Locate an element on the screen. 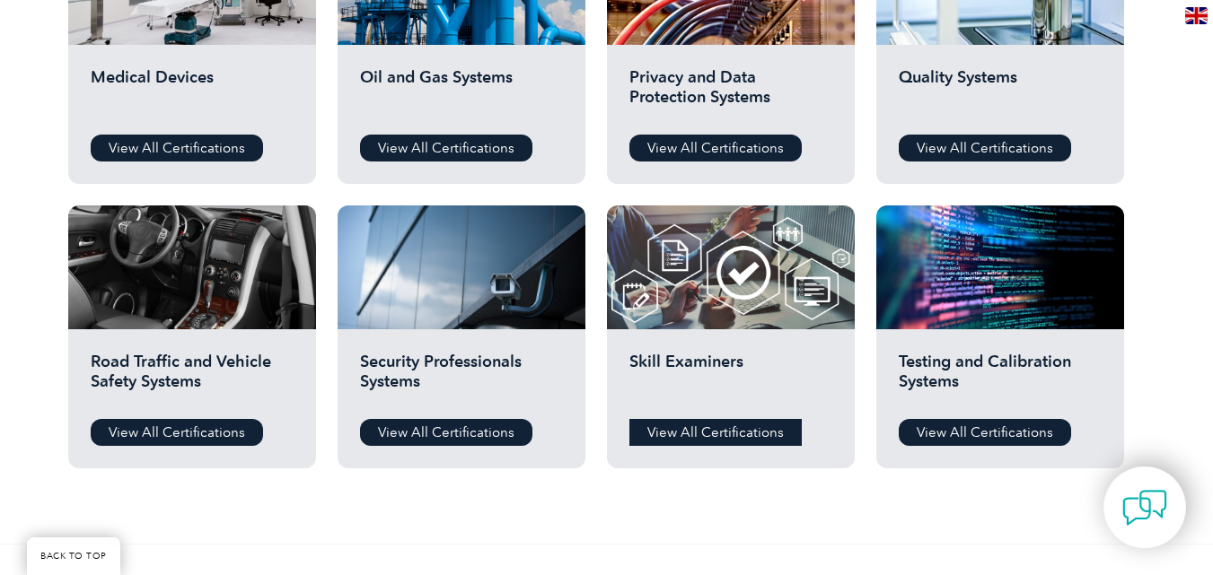 The height and width of the screenshot is (575, 1213). img: en is located at coordinates (1196, 15).